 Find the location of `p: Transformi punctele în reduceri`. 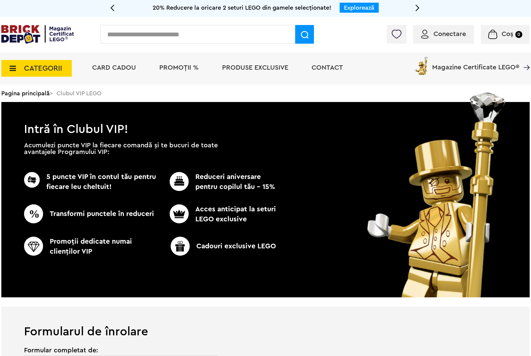

p: Transformi punctele în reduceri is located at coordinates (91, 214).